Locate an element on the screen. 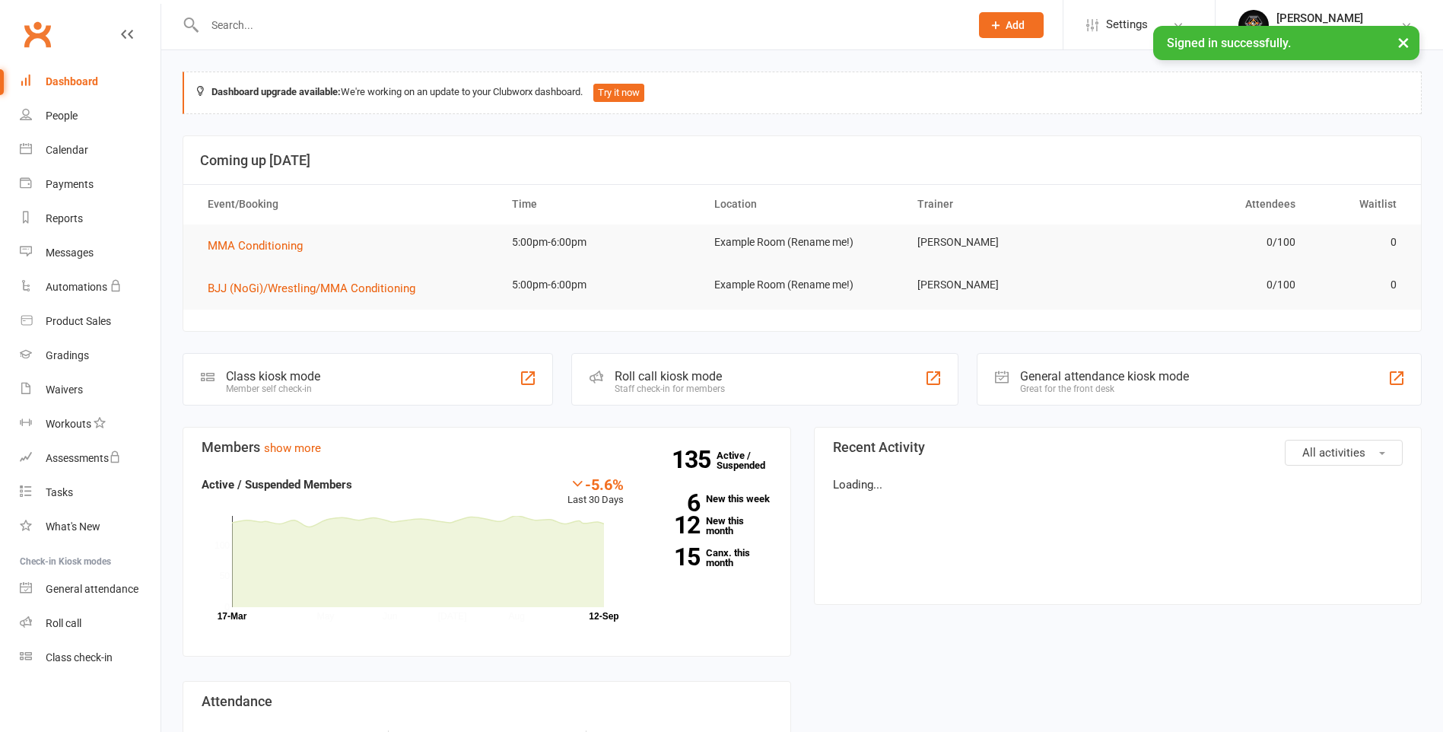 This screenshot has width=1443, height=732. a: People is located at coordinates (90, 116).